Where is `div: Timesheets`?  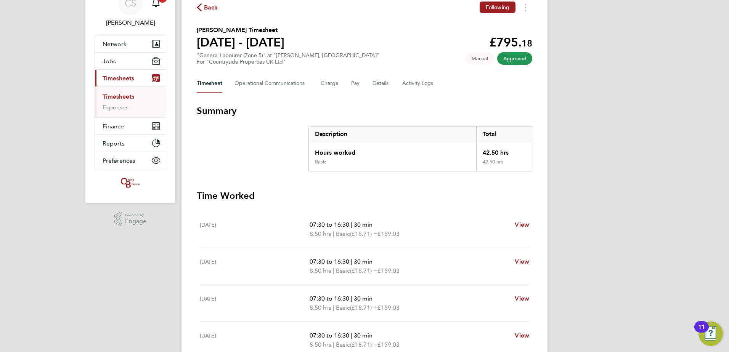 div: Timesheets is located at coordinates (130, 102).